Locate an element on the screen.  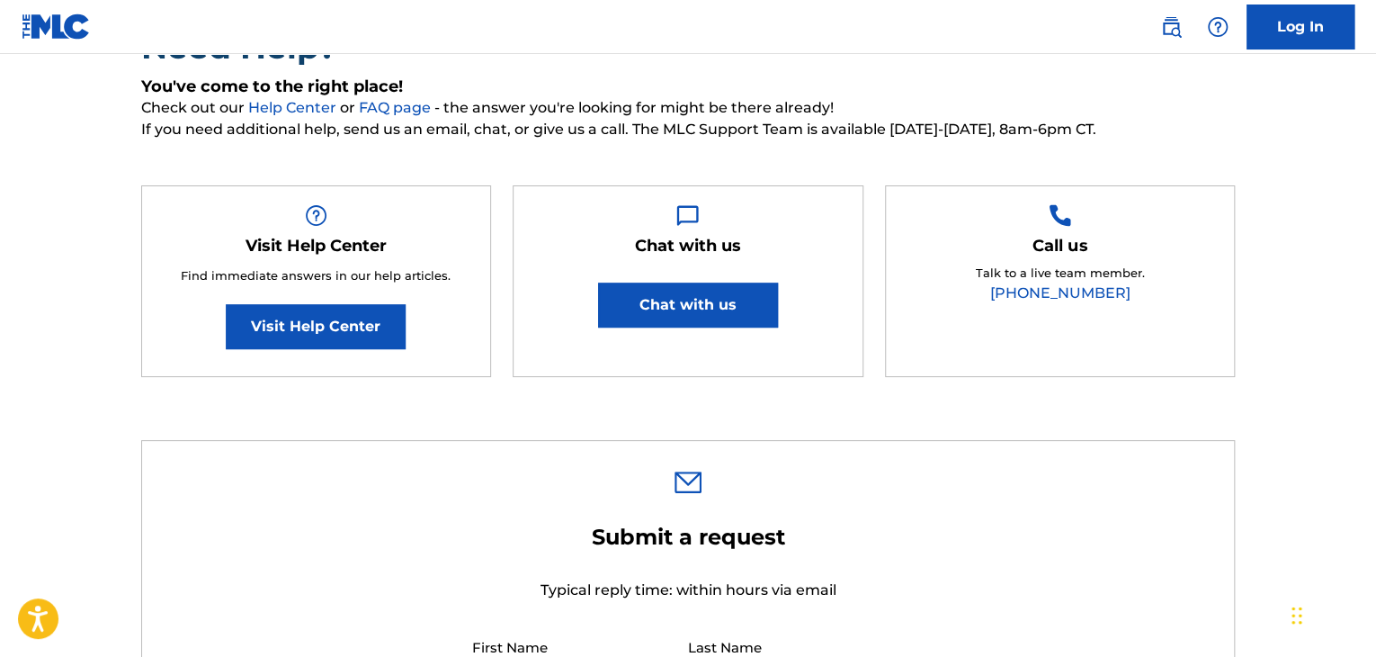
a: Visit Help Center is located at coordinates (316, 327).